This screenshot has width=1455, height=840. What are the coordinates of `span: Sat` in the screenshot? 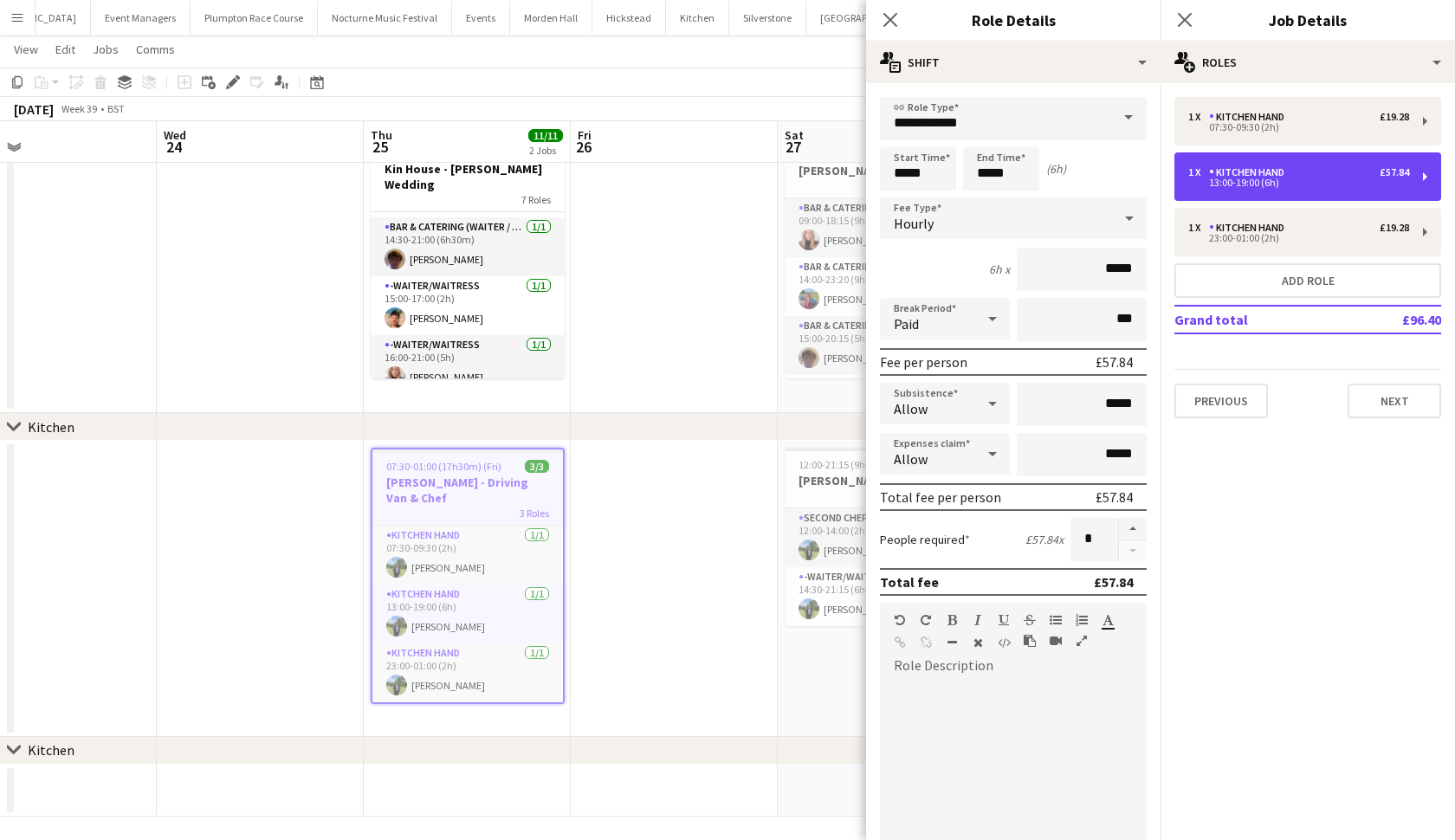 It's located at (794, 135).